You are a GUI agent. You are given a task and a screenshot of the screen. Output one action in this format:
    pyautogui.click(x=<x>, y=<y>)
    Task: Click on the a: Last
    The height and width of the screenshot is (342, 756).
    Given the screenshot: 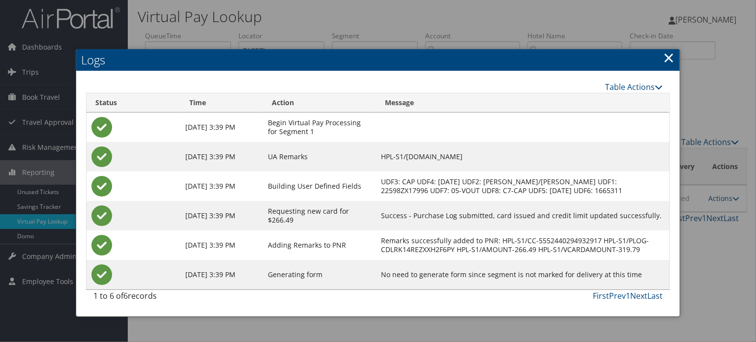 What is the action you would take?
    pyautogui.click(x=655, y=296)
    